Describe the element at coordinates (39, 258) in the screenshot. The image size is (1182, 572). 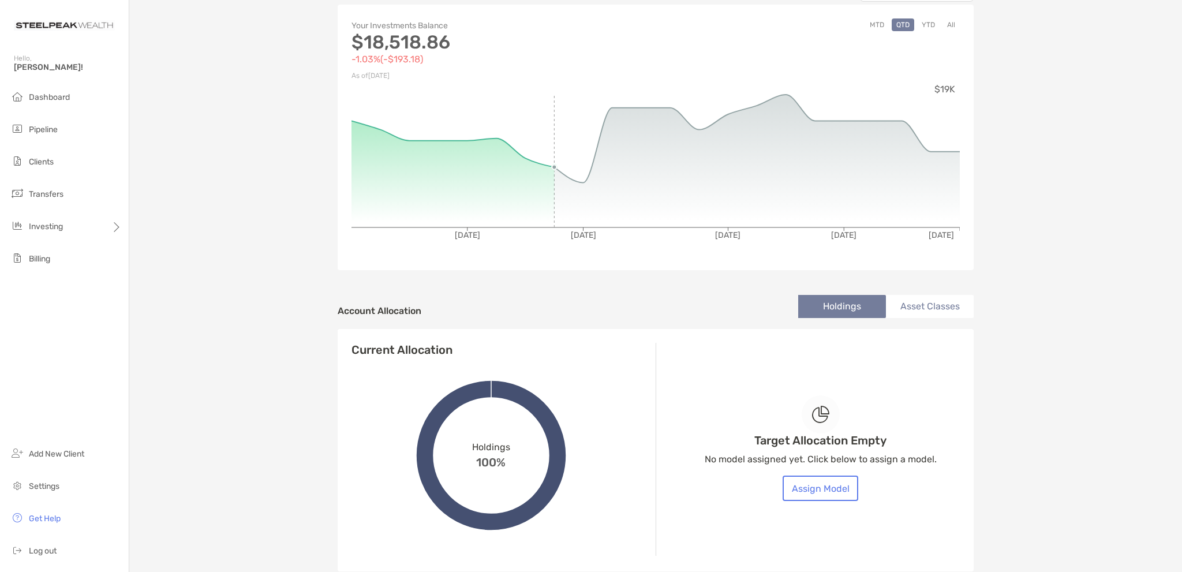
I see `span: Billing` at that location.